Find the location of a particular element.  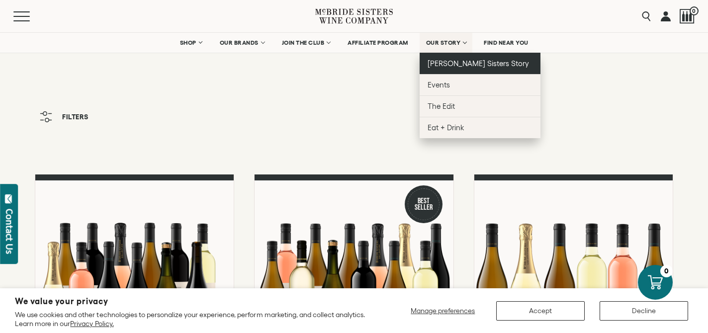

a: The Edit is located at coordinates (479, 106).